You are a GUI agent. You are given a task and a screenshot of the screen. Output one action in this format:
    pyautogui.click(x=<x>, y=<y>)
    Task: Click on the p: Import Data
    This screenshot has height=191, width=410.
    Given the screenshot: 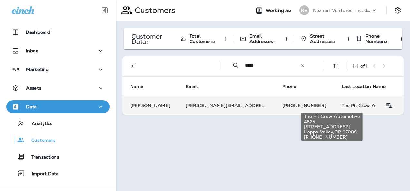 What is the action you would take?
    pyautogui.click(x=42, y=174)
    